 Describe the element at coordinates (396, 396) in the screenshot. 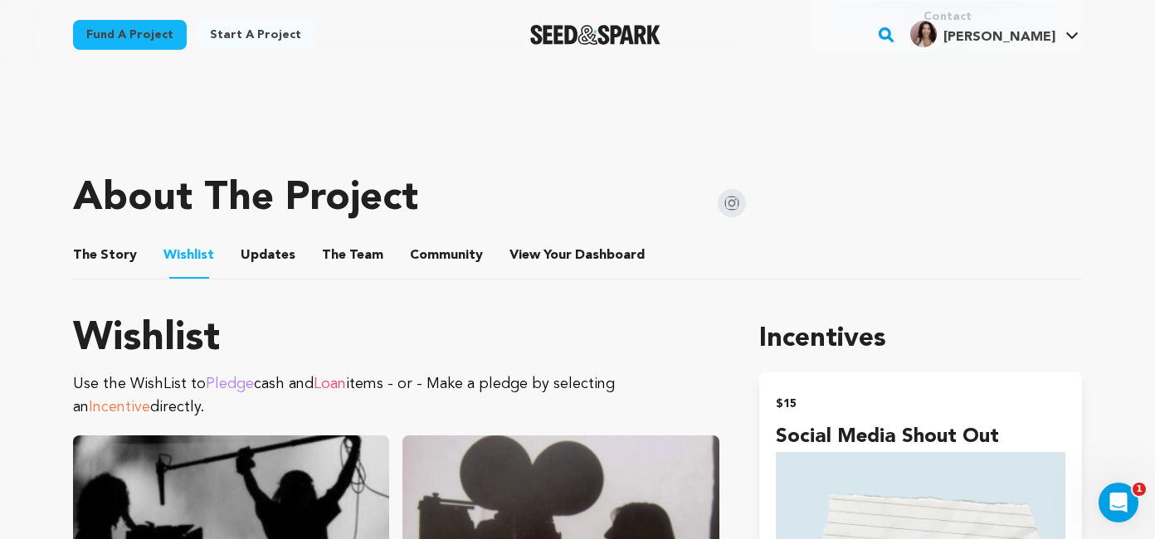

I see `p: Use the WishList to cash and items - or - Make a pledge by selecting an directly.` at that location.